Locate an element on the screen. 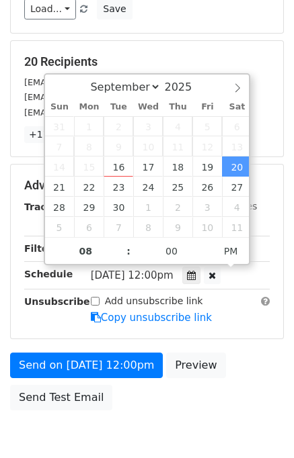 The width and height of the screenshot is (294, 458). span: September 23, 2025 is located at coordinates (118, 187).